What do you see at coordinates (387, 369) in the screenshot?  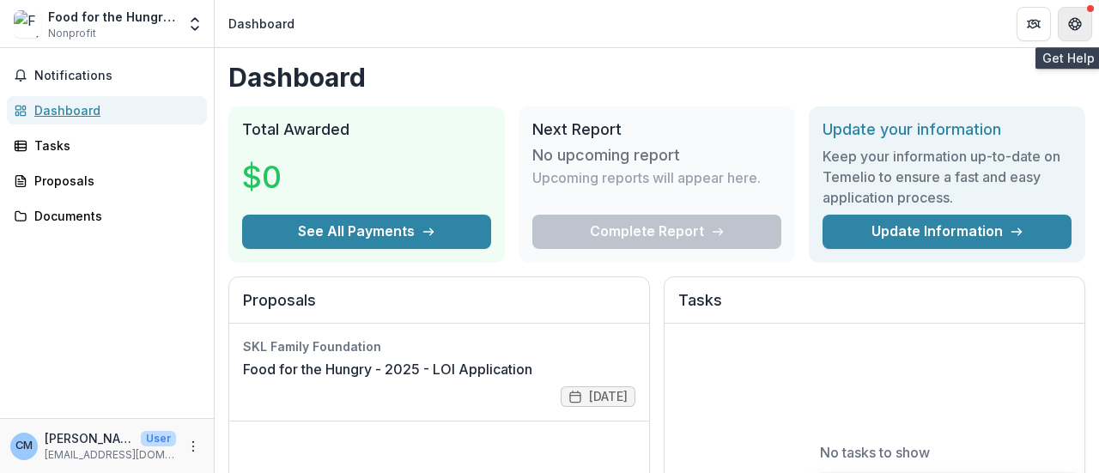 I see `a: Food for the Hungry - 2025 - LOI Application` at bounding box center [387, 369].